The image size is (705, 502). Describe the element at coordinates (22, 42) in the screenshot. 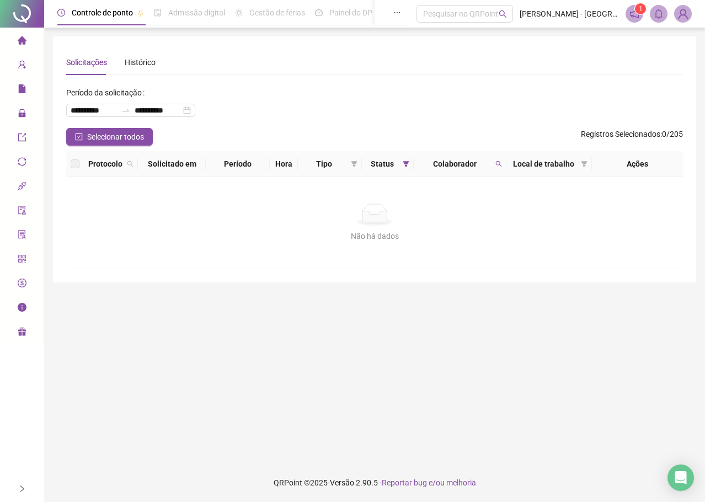

I see `span: home` at that location.